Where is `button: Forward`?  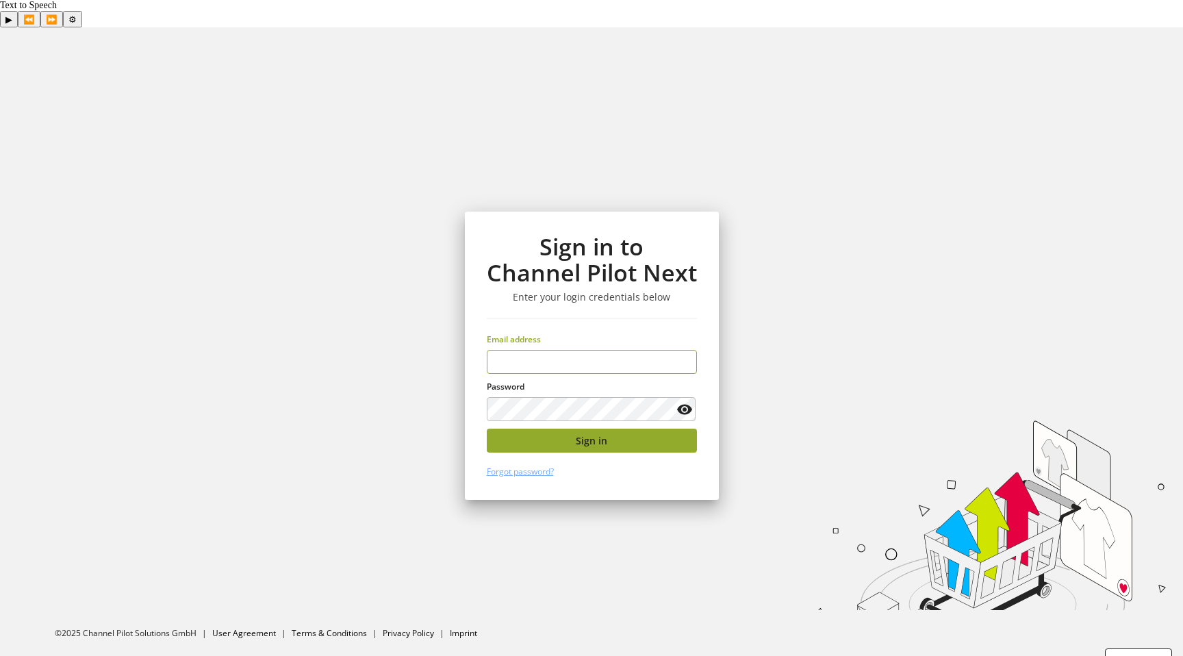
button: Forward is located at coordinates (51, 19).